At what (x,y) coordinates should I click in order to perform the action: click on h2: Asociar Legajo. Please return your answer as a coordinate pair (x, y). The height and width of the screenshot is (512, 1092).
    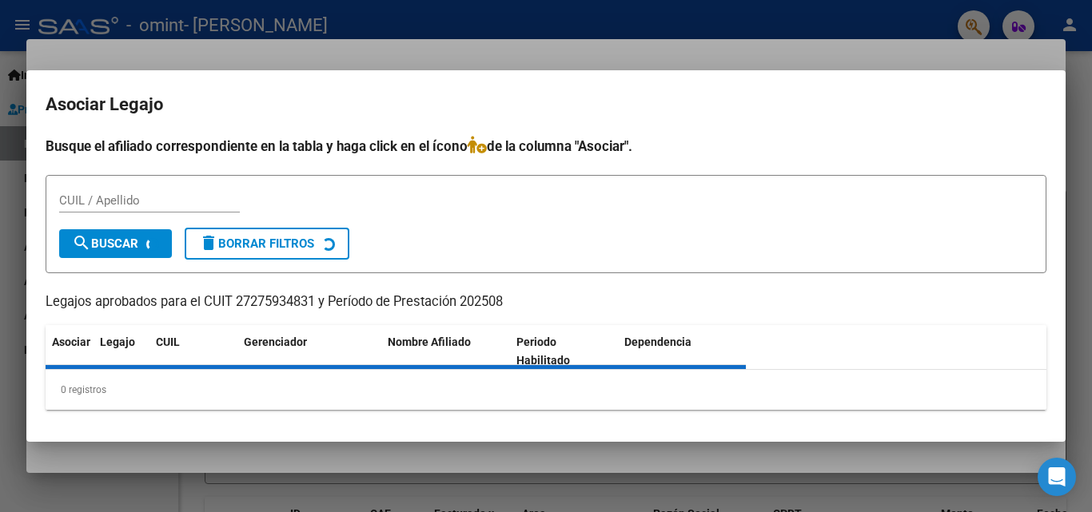
    Looking at the image, I should click on (546, 105).